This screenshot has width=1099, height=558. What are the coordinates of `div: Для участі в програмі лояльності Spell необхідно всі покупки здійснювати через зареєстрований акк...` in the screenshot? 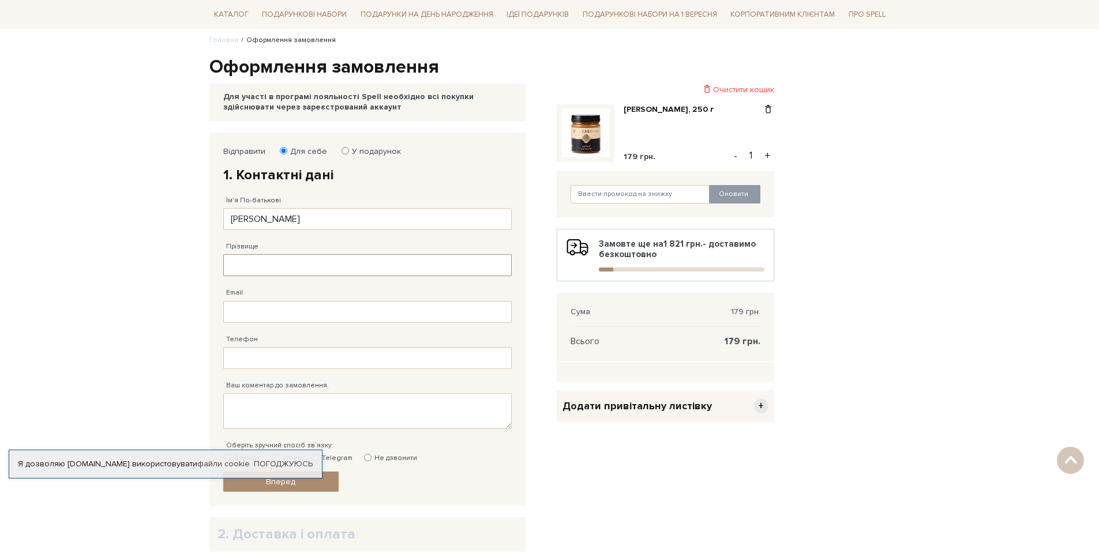 It's located at (368, 102).